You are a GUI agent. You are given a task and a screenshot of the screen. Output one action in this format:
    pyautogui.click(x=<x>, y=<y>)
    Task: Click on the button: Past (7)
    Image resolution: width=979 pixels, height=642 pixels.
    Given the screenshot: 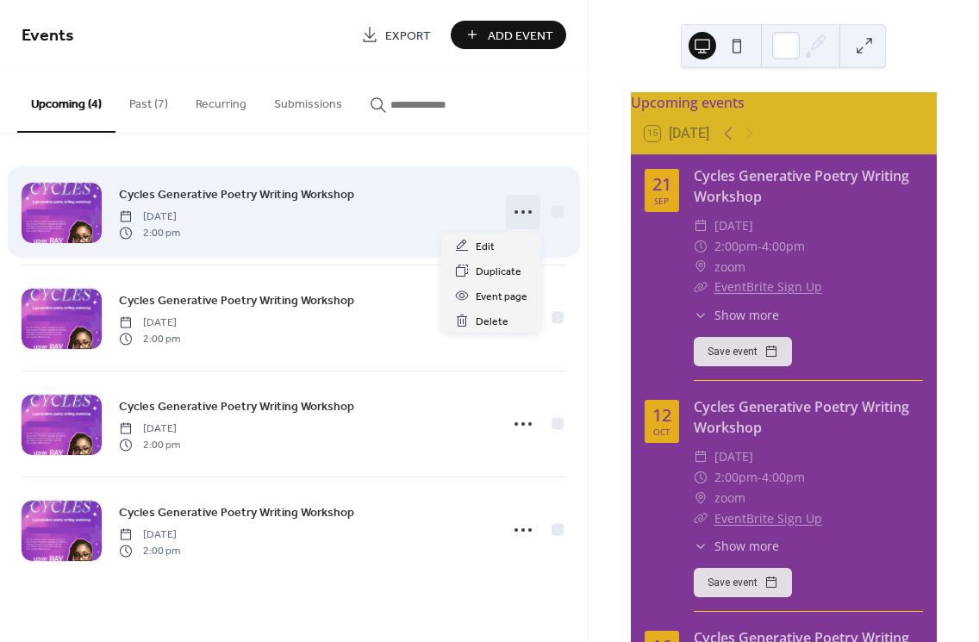 What is the action you would take?
    pyautogui.click(x=148, y=100)
    